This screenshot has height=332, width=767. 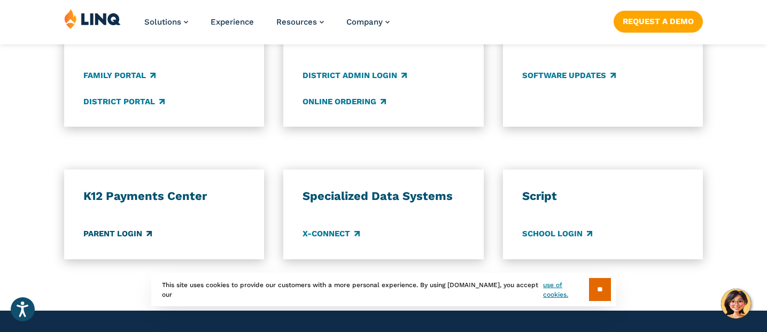 What do you see at coordinates (658, 21) in the screenshot?
I see `a: Request a Demo` at bounding box center [658, 21].